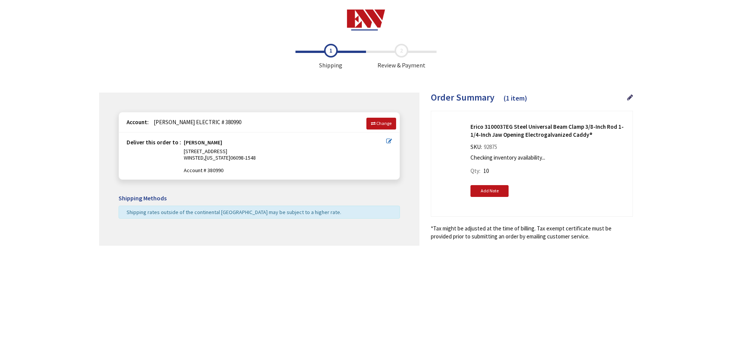 This screenshot has height=347, width=732. What do you see at coordinates (138, 122) in the screenshot?
I see `strong: Account:` at bounding box center [138, 122].